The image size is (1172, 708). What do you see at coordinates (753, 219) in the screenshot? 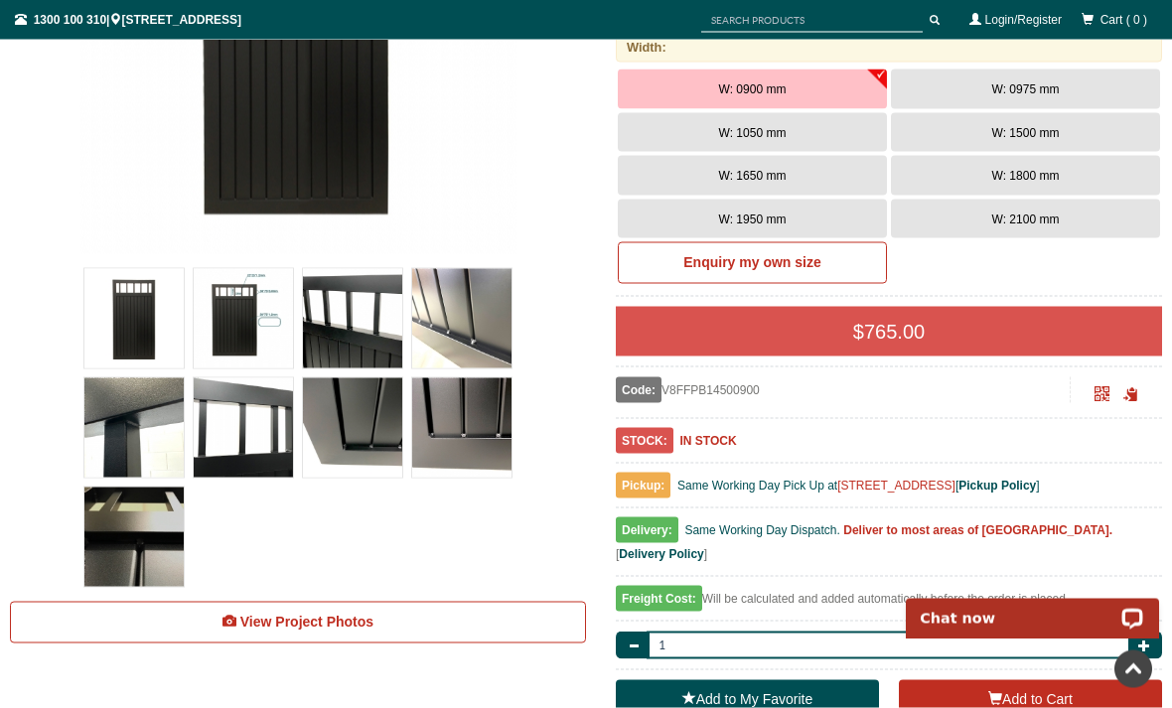
I see `span: W: 1950 mm` at bounding box center [753, 219].